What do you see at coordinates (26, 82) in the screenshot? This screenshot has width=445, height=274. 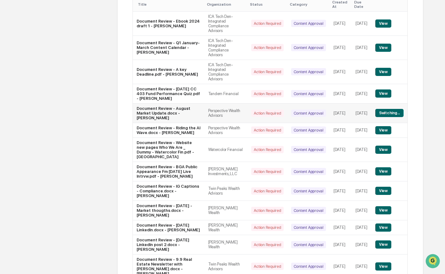 I see `span: Preclearance` at bounding box center [26, 82].